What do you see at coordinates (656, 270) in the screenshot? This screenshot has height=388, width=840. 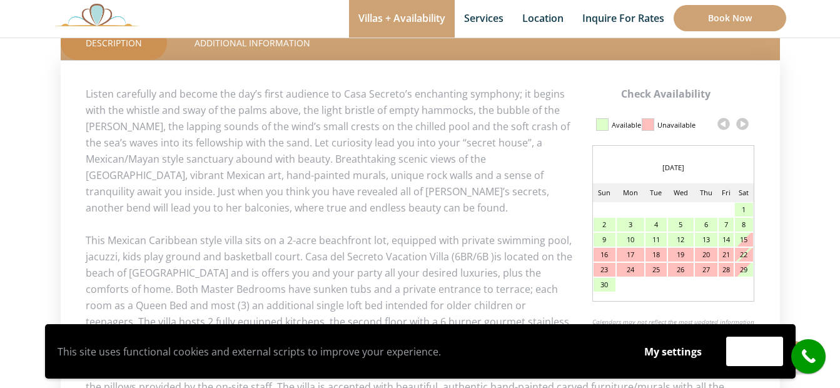 I see `div: 25` at bounding box center [656, 270].